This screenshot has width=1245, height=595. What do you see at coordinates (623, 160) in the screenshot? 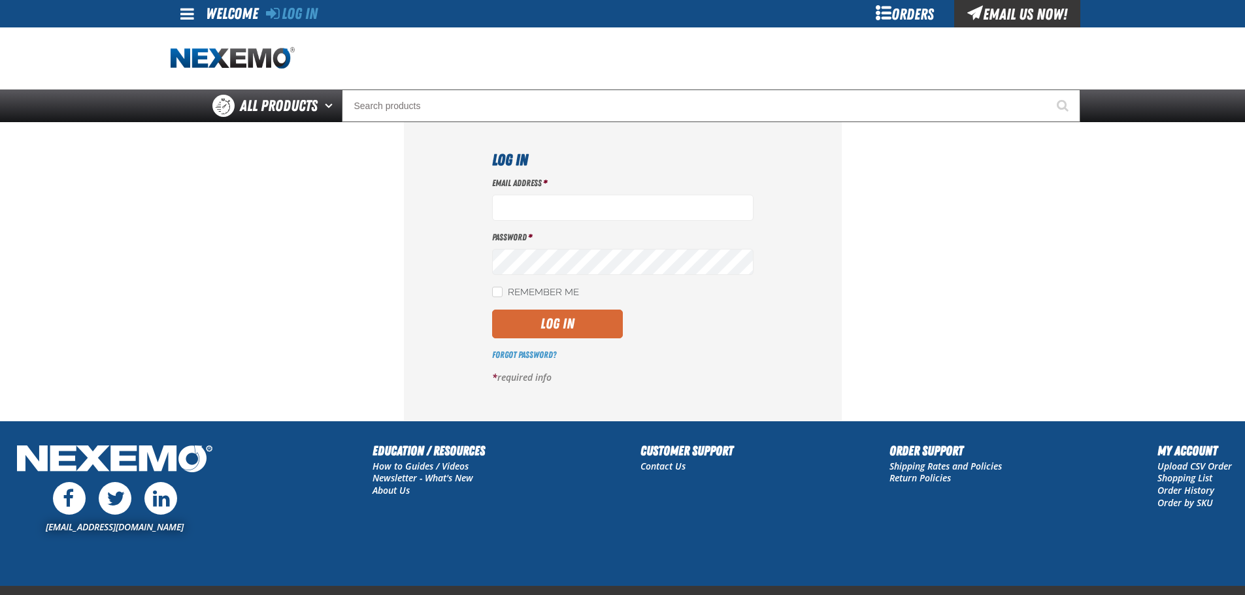
I see `h1: Log In` at bounding box center [623, 160].